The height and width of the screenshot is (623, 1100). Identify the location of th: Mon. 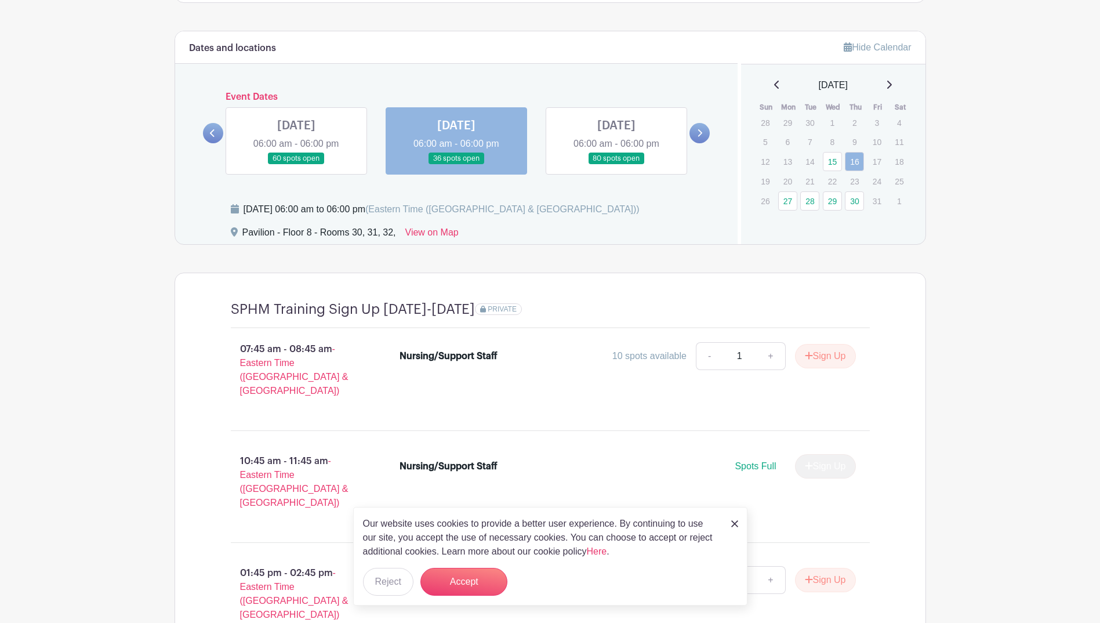
(789, 107).